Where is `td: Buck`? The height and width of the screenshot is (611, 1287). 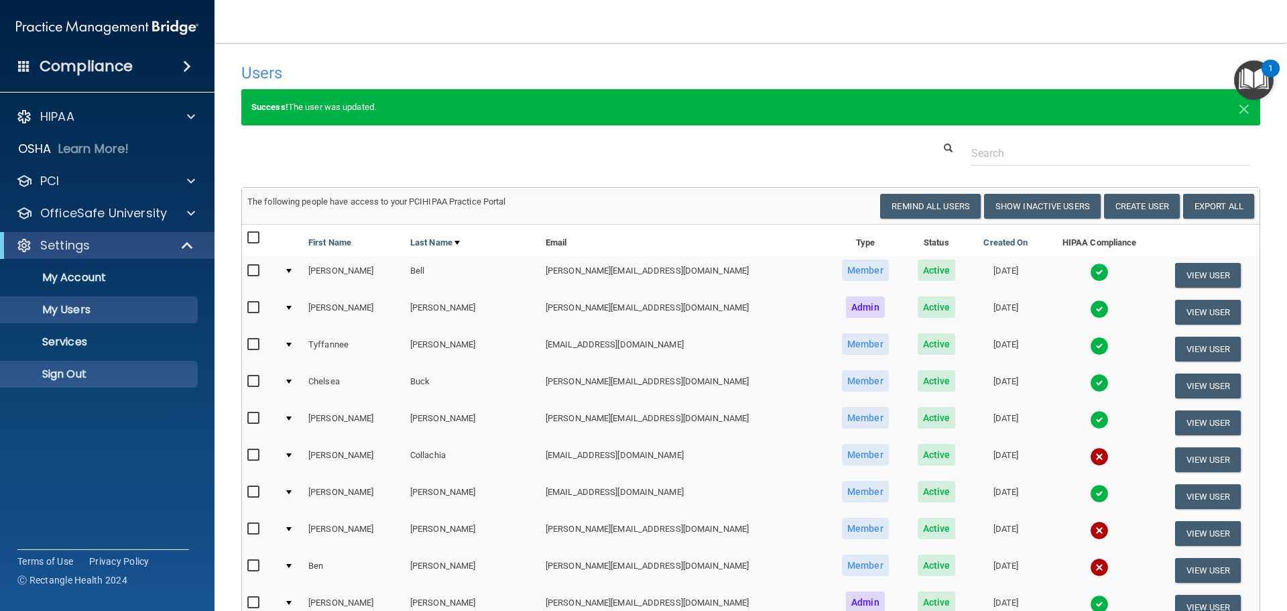
td: Buck is located at coordinates (473, 385).